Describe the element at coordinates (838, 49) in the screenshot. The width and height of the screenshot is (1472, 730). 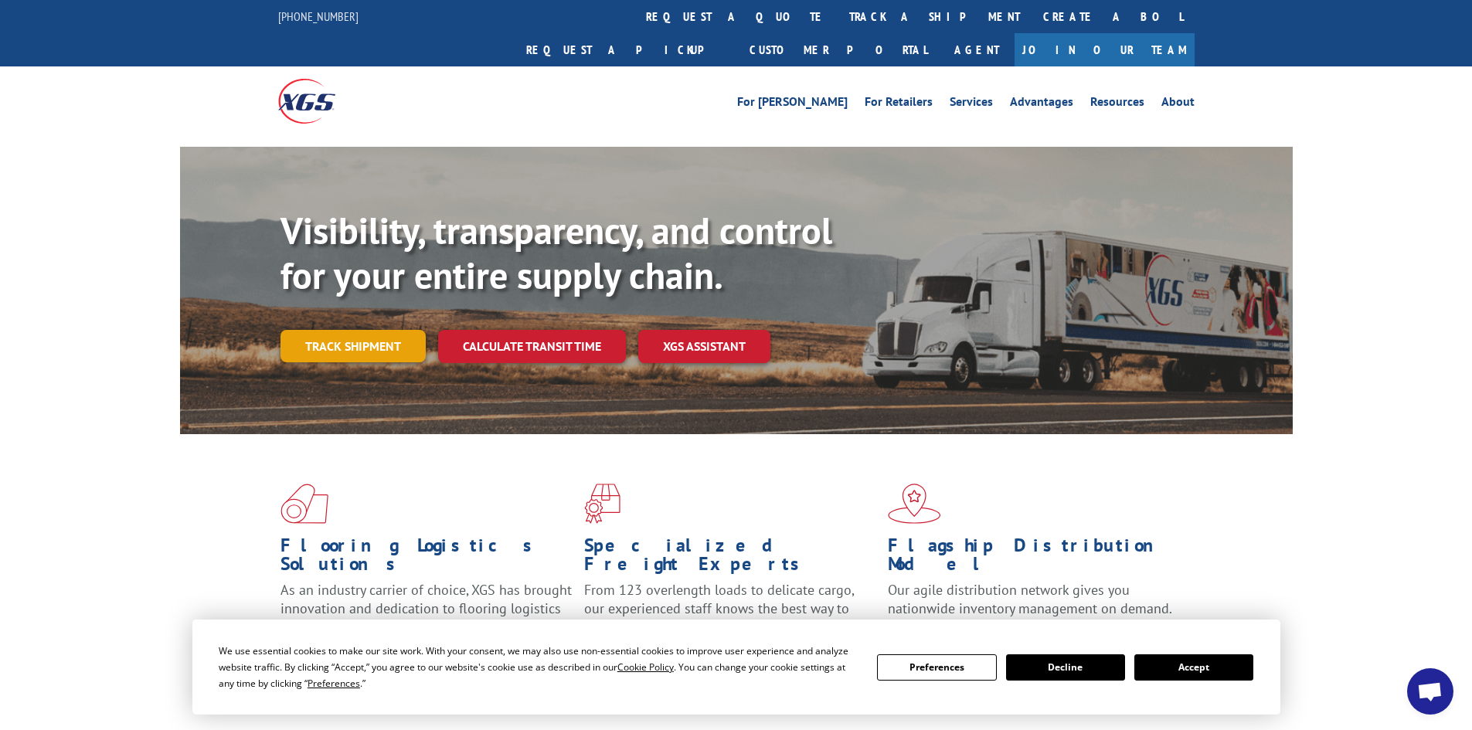
I see `a: Customer Portal` at that location.